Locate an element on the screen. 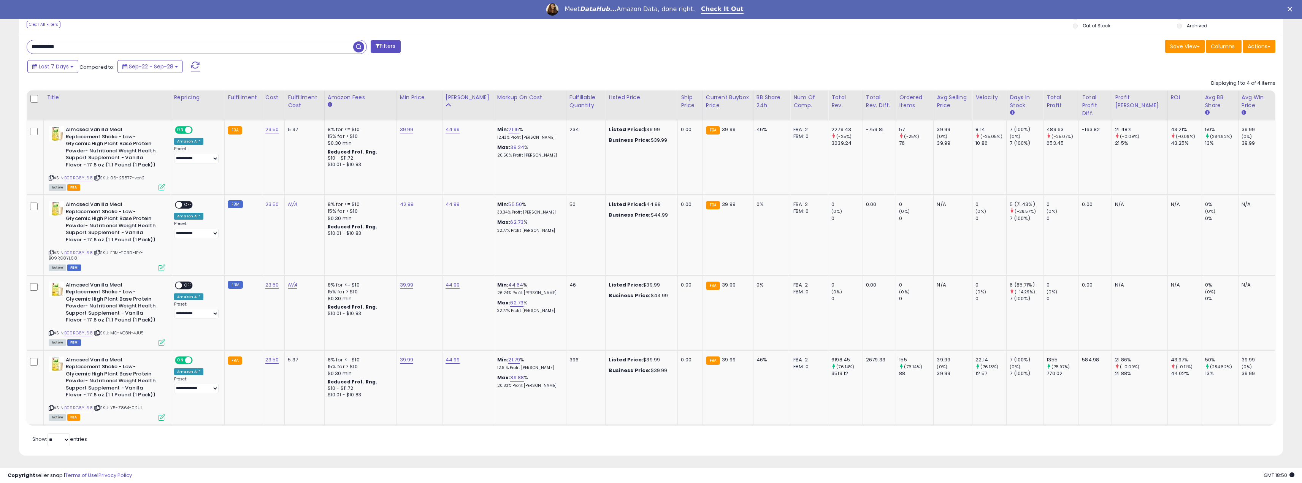  button: Save View is located at coordinates (1185, 46).